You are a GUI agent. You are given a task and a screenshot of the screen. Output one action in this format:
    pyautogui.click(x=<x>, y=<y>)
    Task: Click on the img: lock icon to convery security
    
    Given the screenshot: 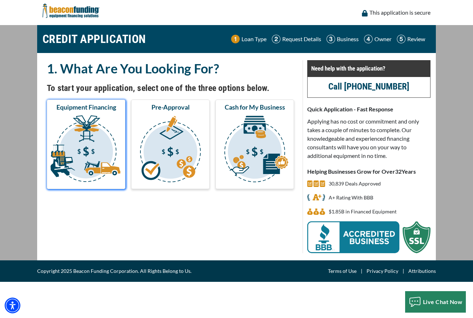 What is the action you would take?
    pyautogui.click(x=365, y=13)
    